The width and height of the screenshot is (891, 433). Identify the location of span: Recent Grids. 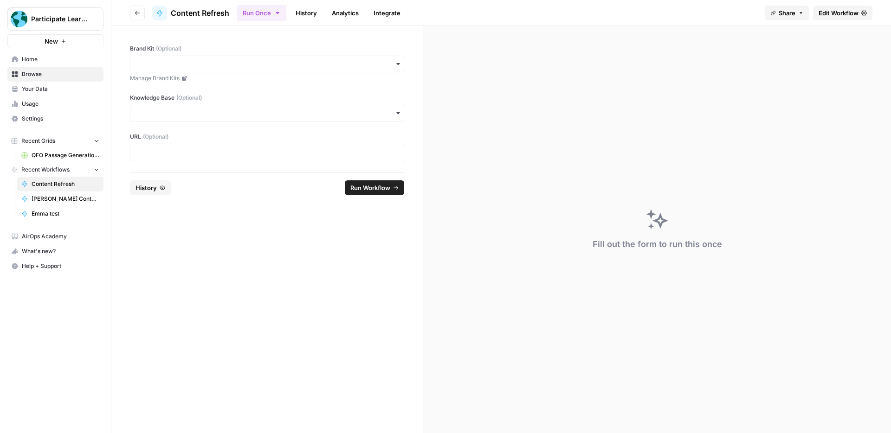
(38, 141).